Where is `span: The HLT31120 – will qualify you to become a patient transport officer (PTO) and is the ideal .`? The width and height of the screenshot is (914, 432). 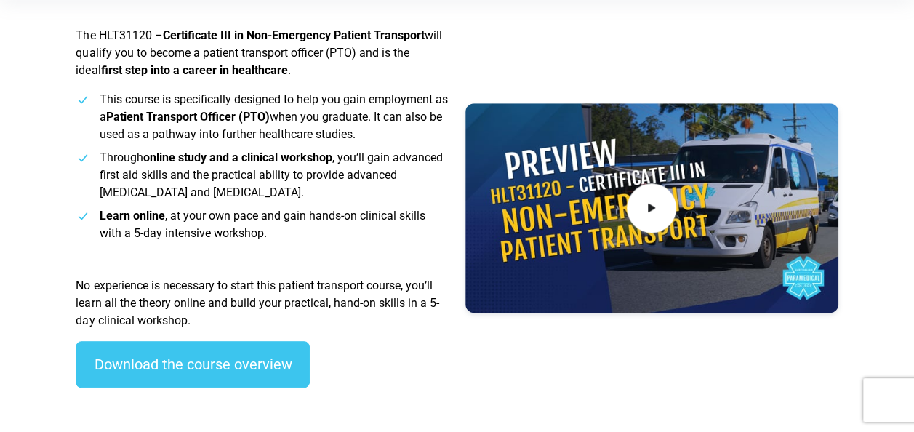
span: The HLT31120 – will qualify you to become a patient transport officer (PTO) and is the ideal . is located at coordinates (258, 52).